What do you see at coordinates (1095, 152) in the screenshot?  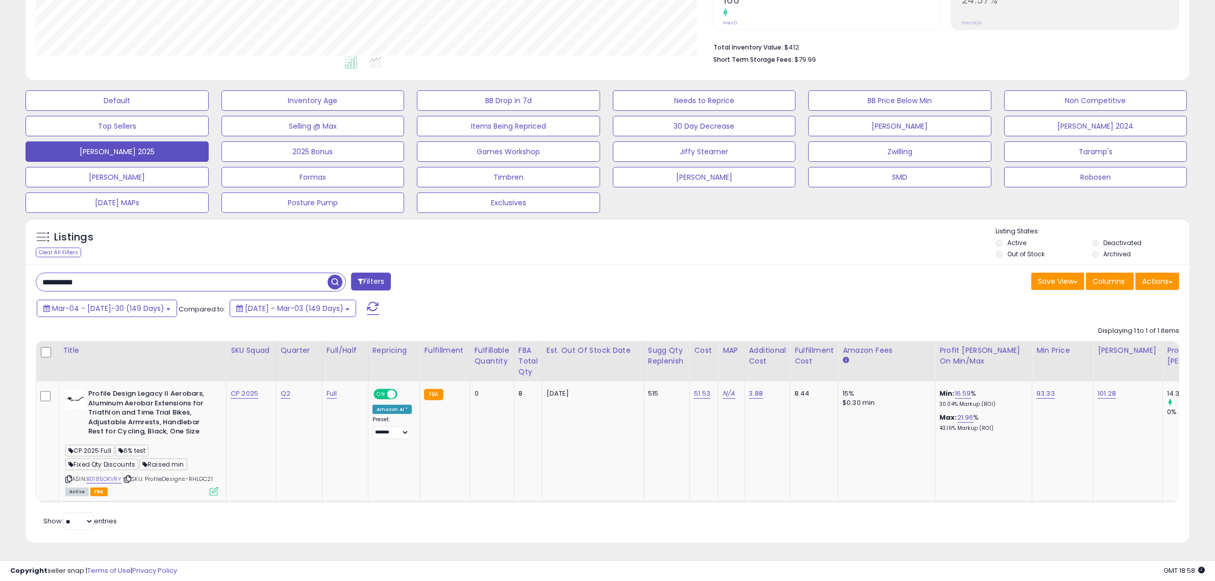 I see `button: Taramp's` at bounding box center [1095, 152].